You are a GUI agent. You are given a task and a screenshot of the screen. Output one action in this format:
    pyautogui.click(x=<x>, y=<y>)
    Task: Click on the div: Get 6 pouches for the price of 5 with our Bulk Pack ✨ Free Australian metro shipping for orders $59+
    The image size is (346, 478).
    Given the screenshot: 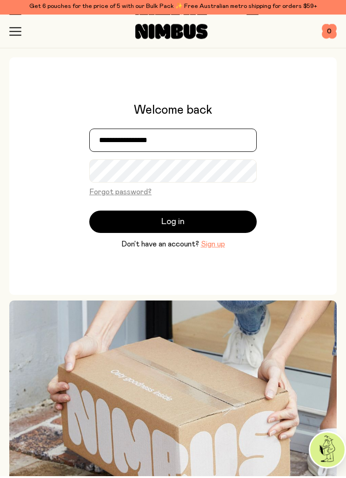 What is the action you would take?
    pyautogui.click(x=173, y=8)
    